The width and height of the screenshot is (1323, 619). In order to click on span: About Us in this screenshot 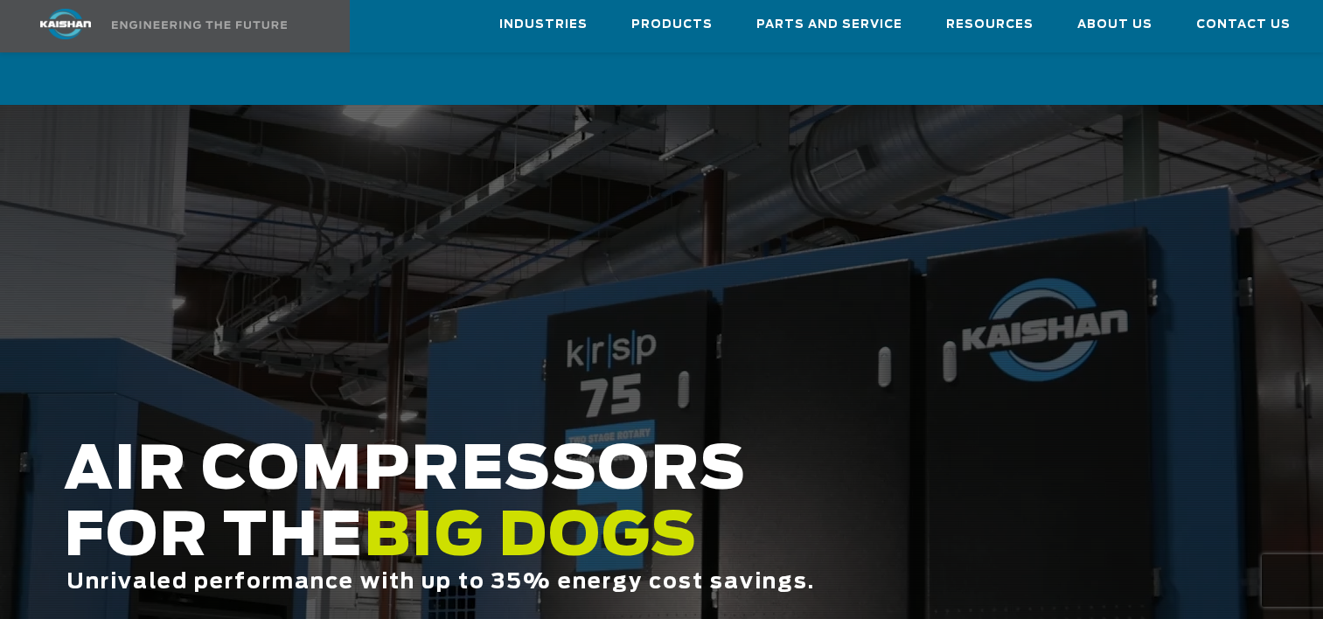, I will do `click(1115, 24)`.